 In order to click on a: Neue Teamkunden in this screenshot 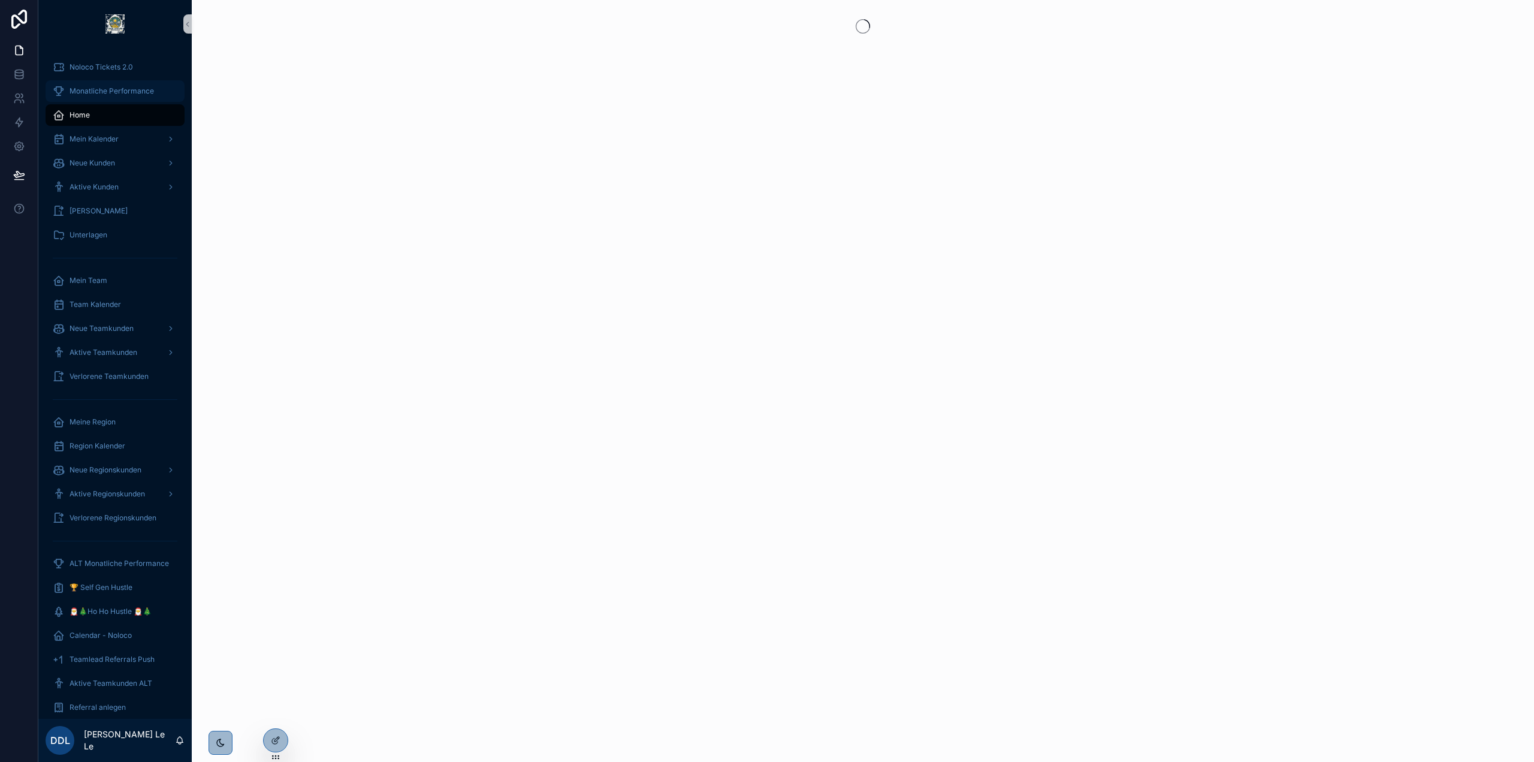, I will do `click(115, 328)`.